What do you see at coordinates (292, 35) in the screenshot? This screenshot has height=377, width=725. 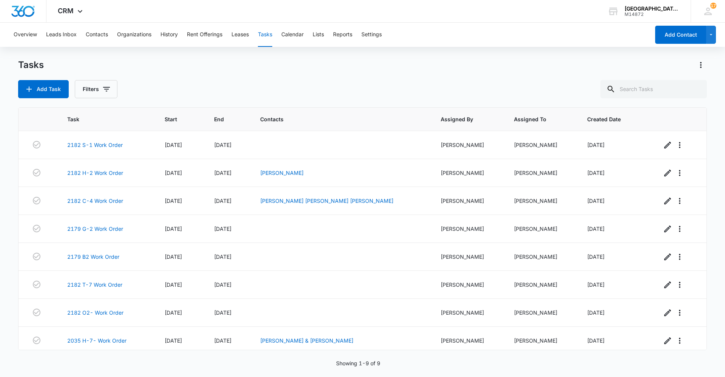 I see `button: Calendar` at bounding box center [292, 35].